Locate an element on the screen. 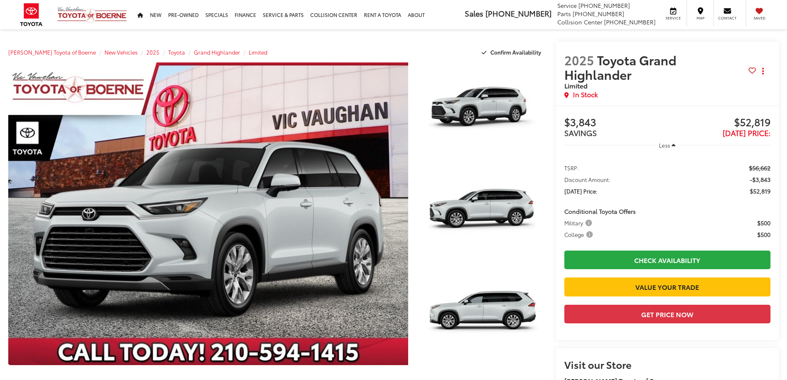 This screenshot has height=380, width=787. a: Value Your Trade is located at coordinates (667, 286).